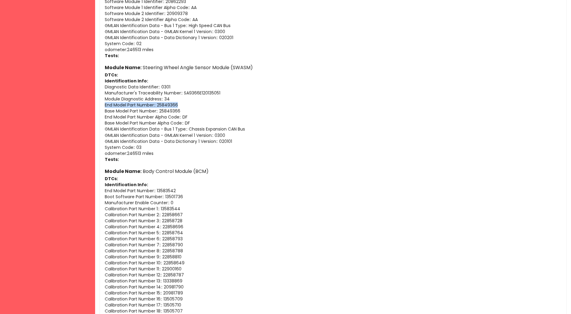  What do you see at coordinates (333, 233) in the screenshot?
I see `p: Calibration Part Number 5 : : 22858764` at bounding box center [333, 233].